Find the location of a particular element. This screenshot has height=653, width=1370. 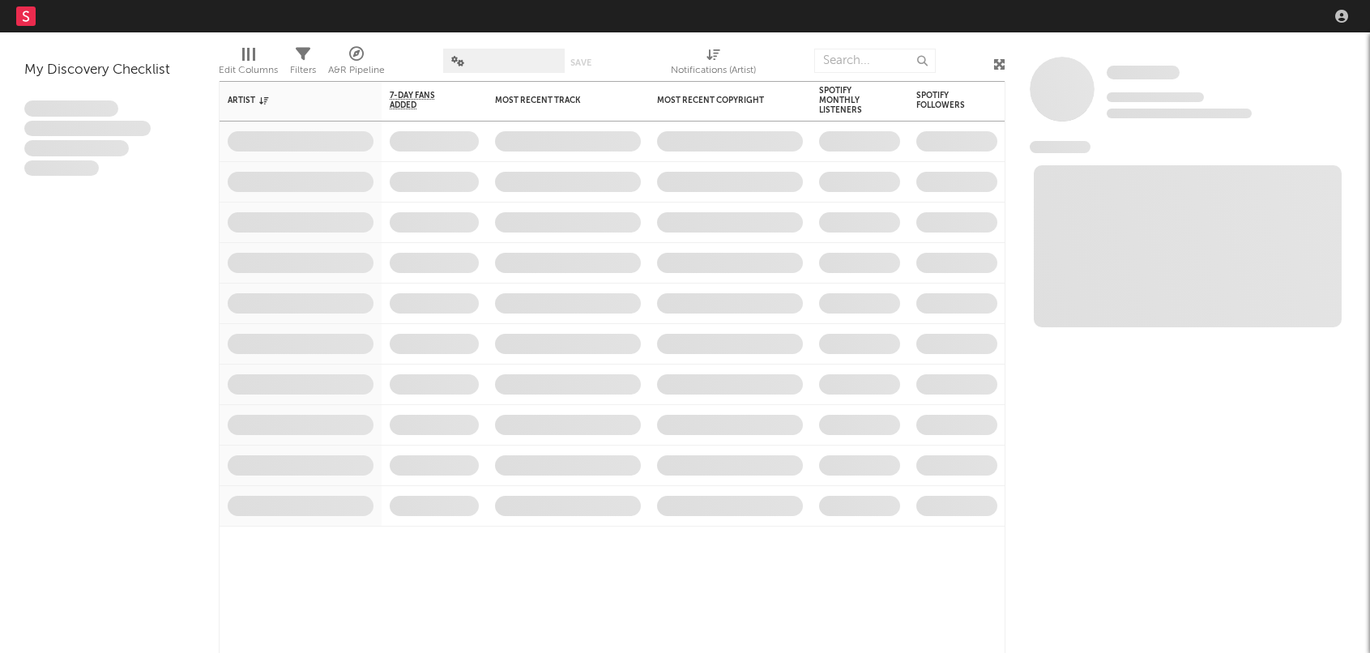

span: Lorem ipsum dolor is located at coordinates (71, 109).